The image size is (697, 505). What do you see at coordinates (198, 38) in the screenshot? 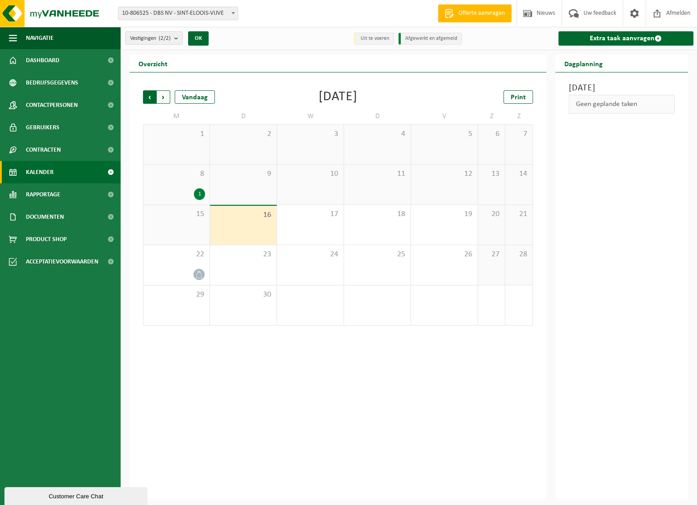
I see `button: OK` at bounding box center [198, 38].